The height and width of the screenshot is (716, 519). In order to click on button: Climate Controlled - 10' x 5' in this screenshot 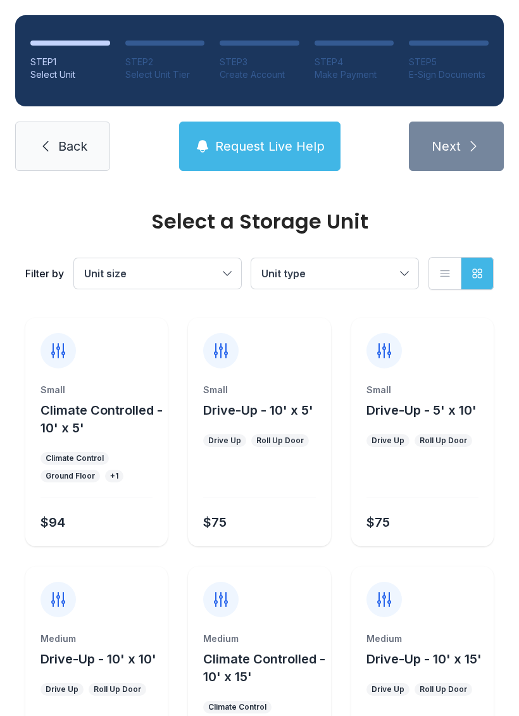, I will do `click(101, 419)`.